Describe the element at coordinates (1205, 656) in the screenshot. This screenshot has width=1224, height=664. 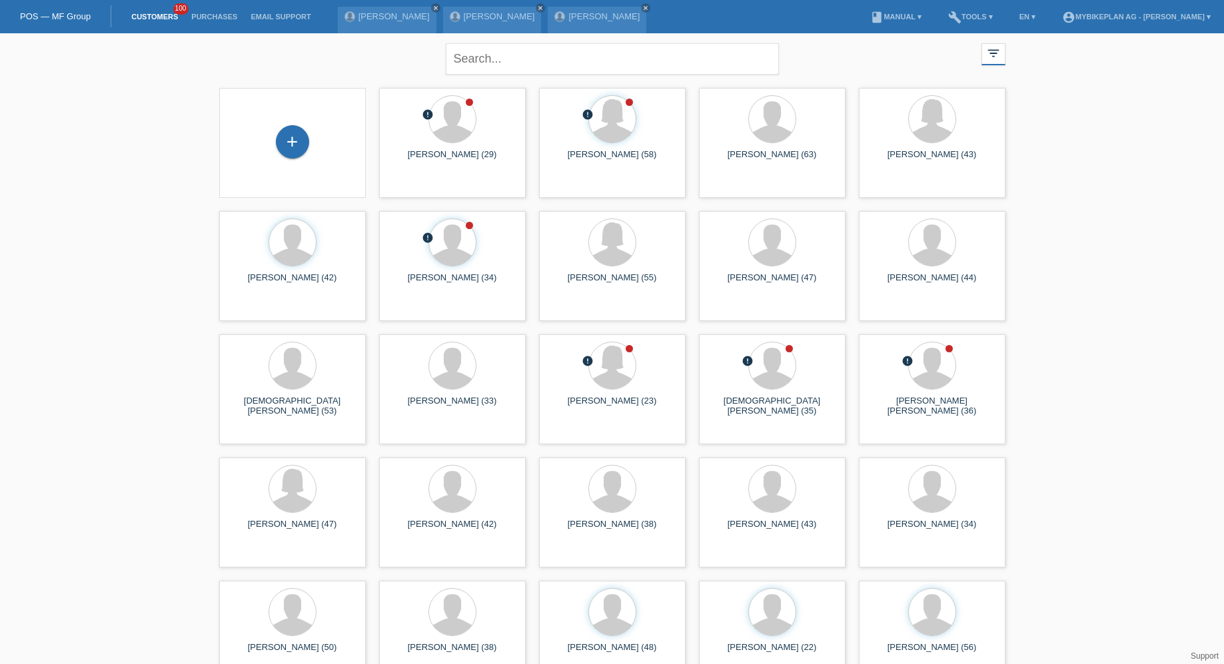
I see `a: Support` at that location.